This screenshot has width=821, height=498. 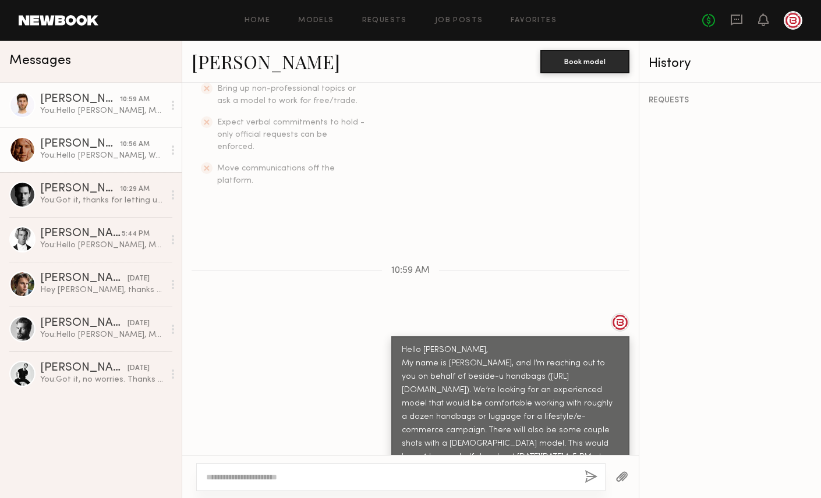 I want to click on a: Job Posts, so click(x=459, y=20).